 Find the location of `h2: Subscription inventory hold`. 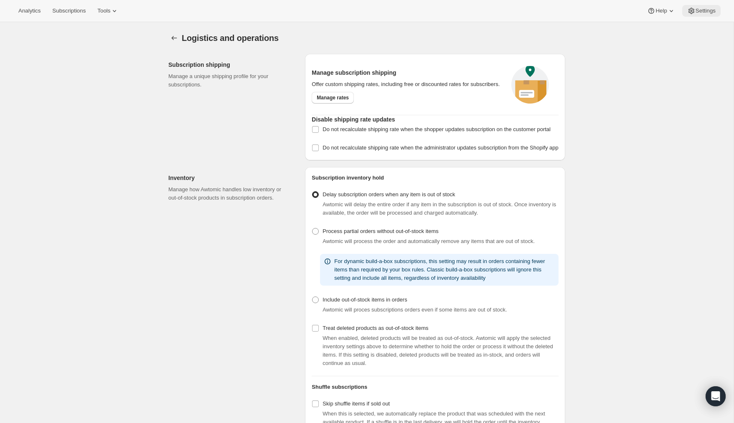

h2: Subscription inventory hold is located at coordinates (435, 178).